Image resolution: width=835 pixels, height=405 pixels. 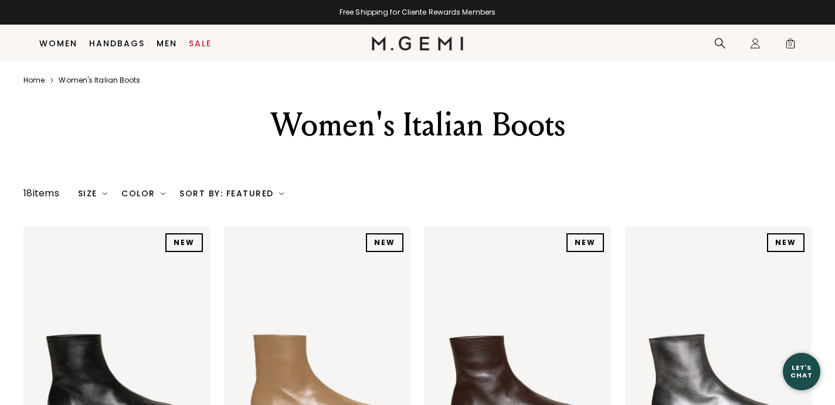 What do you see at coordinates (232, 193) in the screenshot?
I see `div: Sort By: Featured` at bounding box center [232, 193].